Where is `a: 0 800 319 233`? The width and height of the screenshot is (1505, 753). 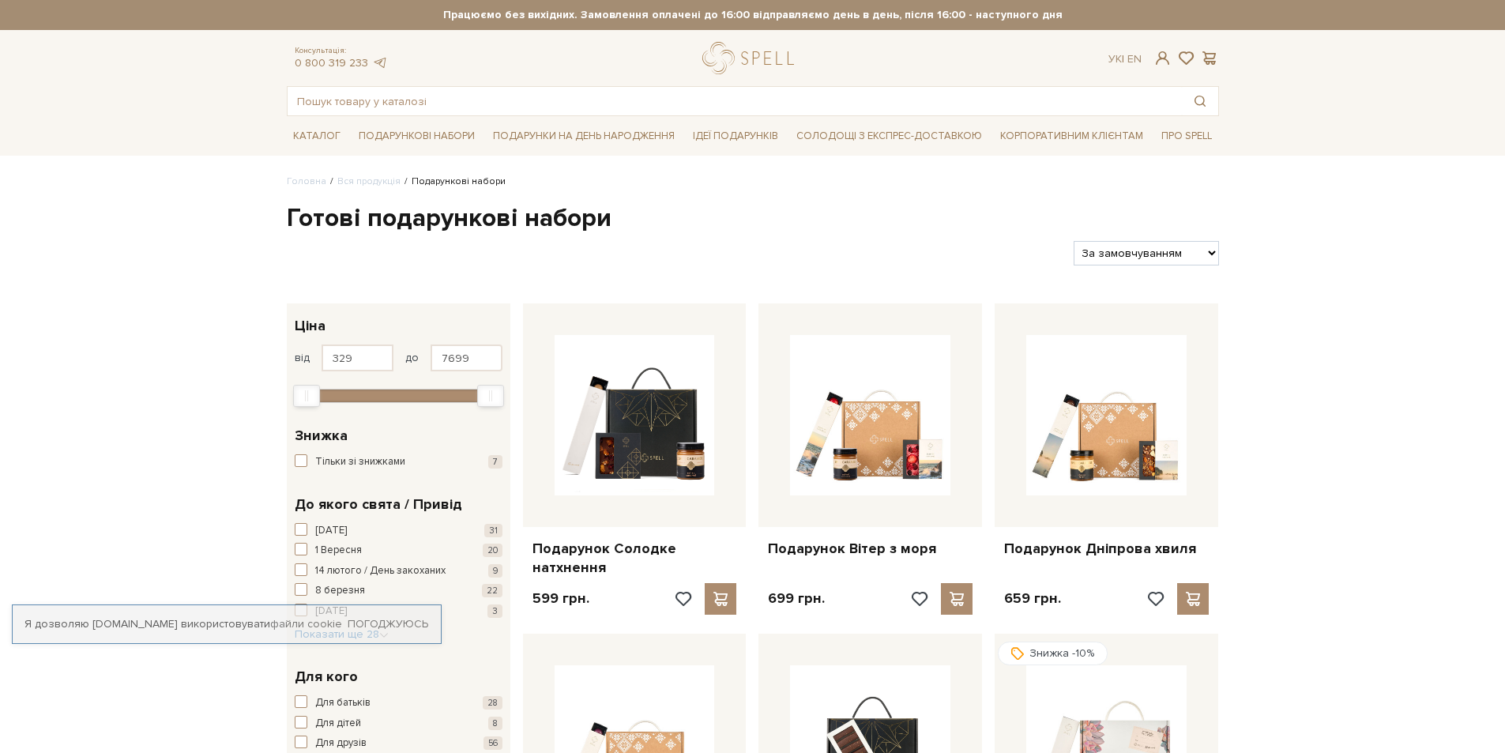 a: 0 800 319 233 is located at coordinates (331, 62).